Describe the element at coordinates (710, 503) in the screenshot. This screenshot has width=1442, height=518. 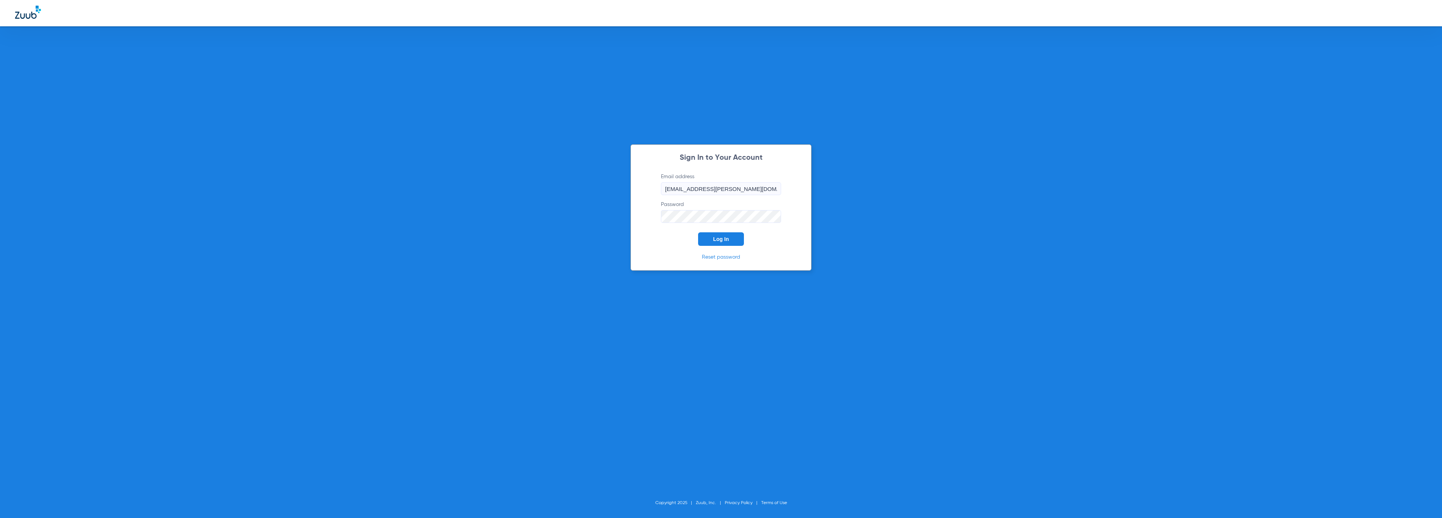
I see `li: Zuub, Inc.` at that location.